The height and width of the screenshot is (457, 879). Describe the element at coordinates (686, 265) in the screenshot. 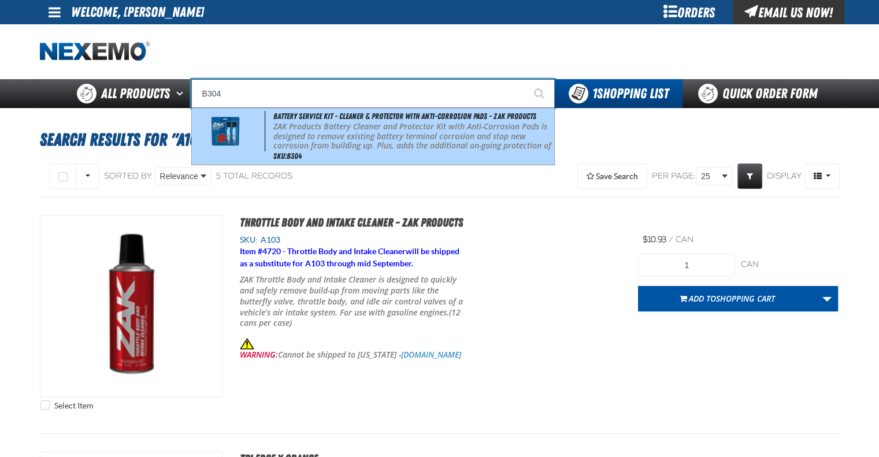

I see `input: Product Quantity` at that location.